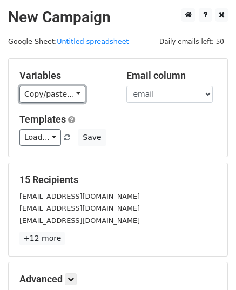 This screenshot has height=290, width=236. I want to click on button: Save, so click(92, 137).